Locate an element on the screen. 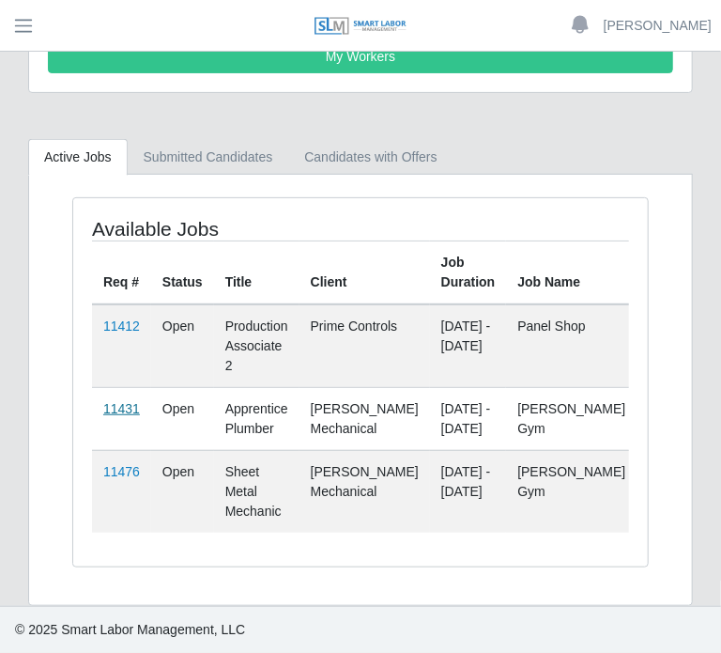 The height and width of the screenshot is (653, 721). a: 11412 is located at coordinates (121, 326).